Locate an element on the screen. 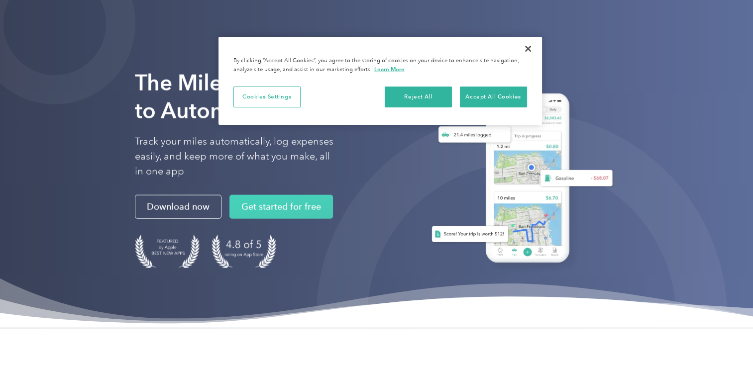 This screenshot has width=753, height=367. button: Cookies Settings is located at coordinates (267, 97).